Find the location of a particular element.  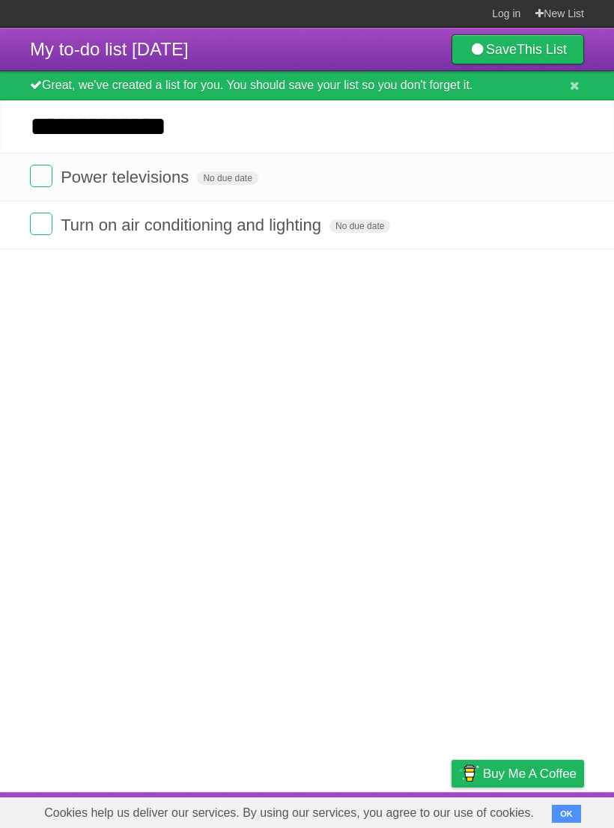

span: Cookies help us deliver our services. By using our services, you agree to our use of cookies. is located at coordinates (289, 813).